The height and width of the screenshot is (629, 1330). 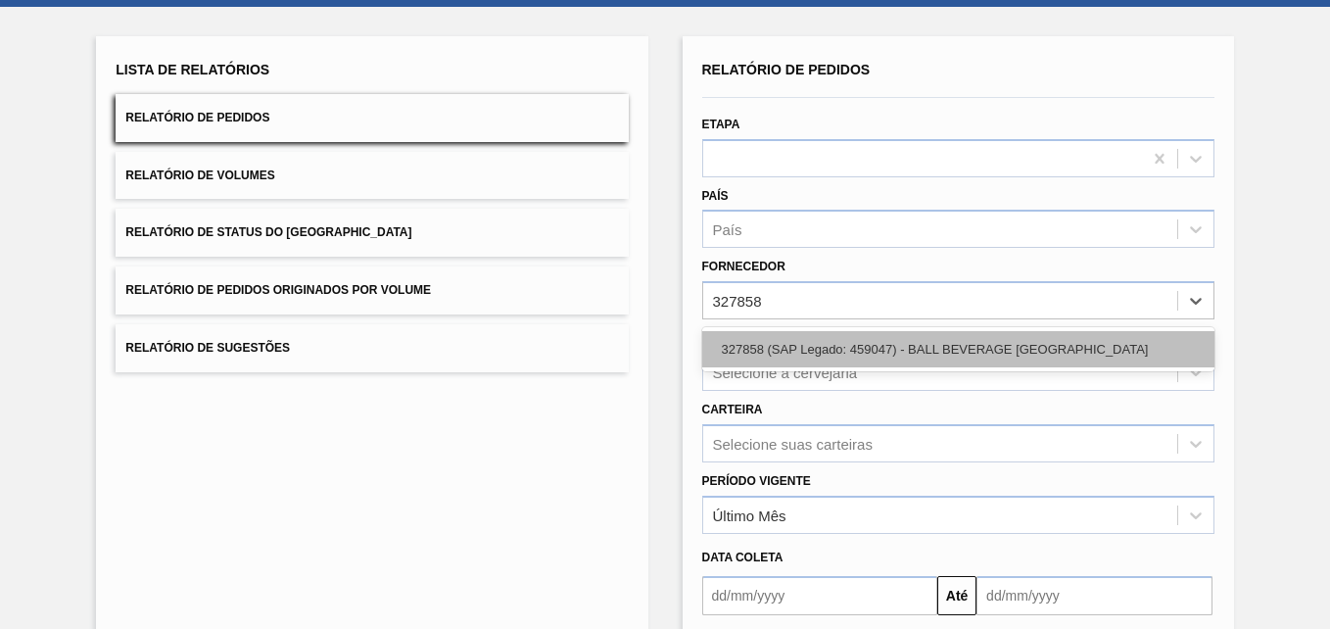 I want to click on label: Período Vigente, so click(x=756, y=481).